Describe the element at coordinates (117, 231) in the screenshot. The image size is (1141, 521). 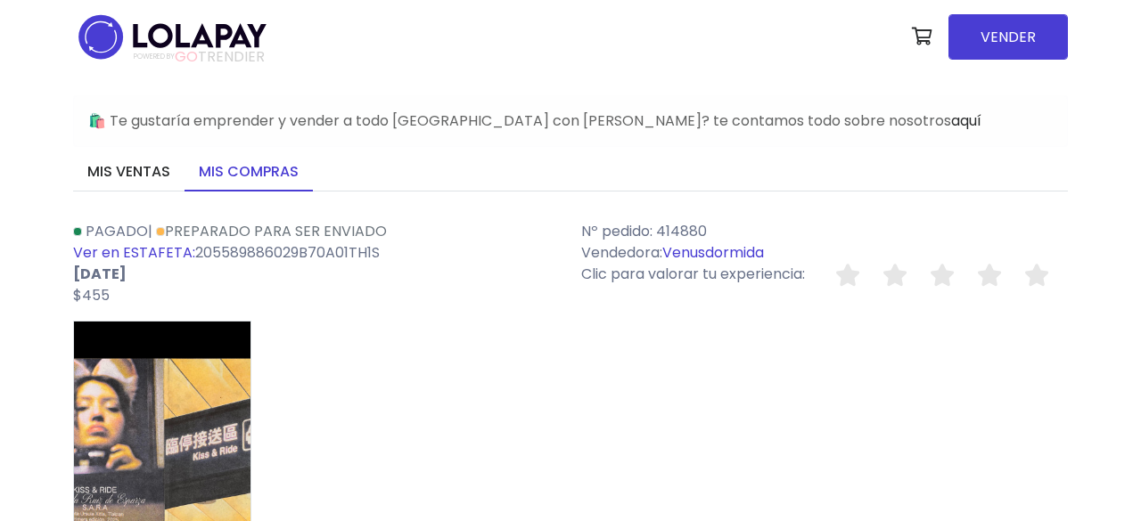
I see `span: Pagado` at that location.